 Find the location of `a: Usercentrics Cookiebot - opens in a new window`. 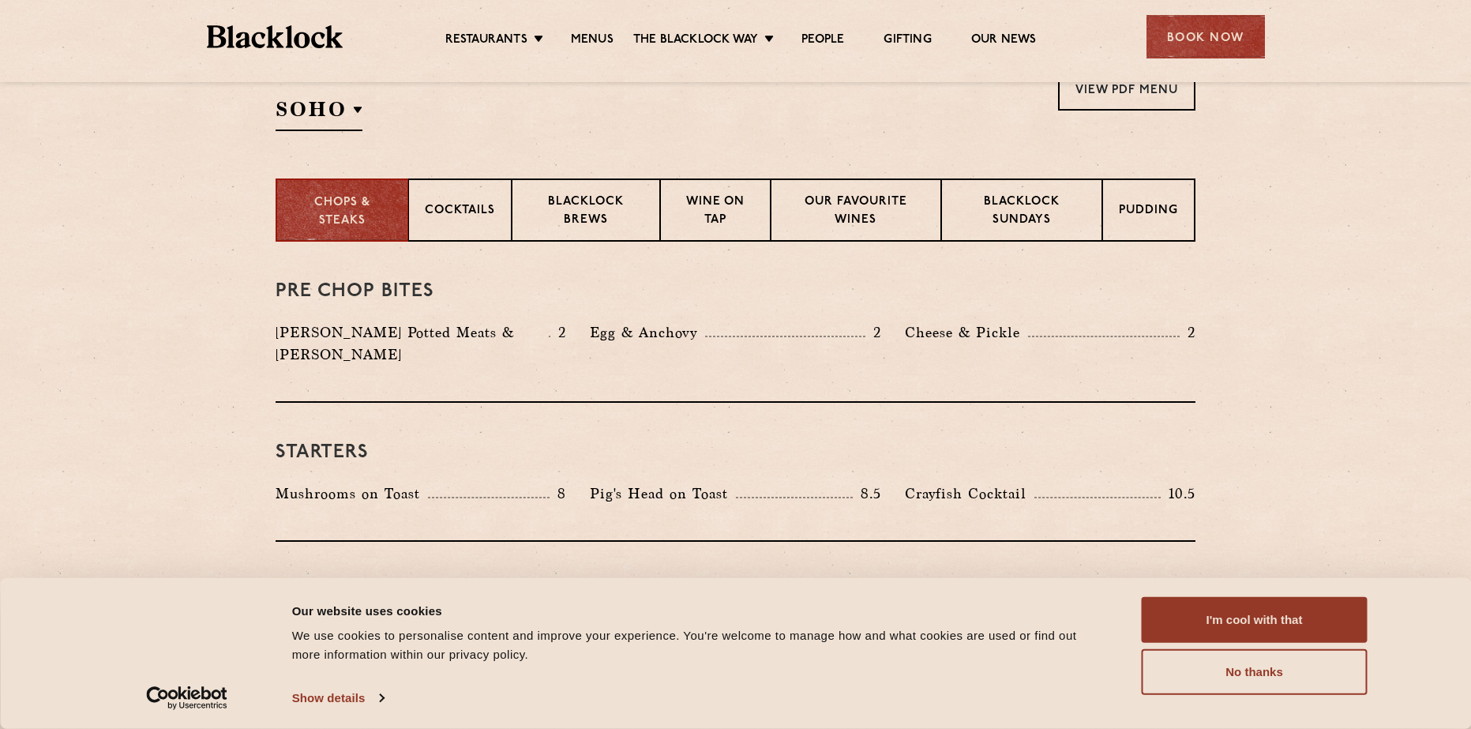

a: Usercentrics Cookiebot - opens in a new window is located at coordinates (186, 698).